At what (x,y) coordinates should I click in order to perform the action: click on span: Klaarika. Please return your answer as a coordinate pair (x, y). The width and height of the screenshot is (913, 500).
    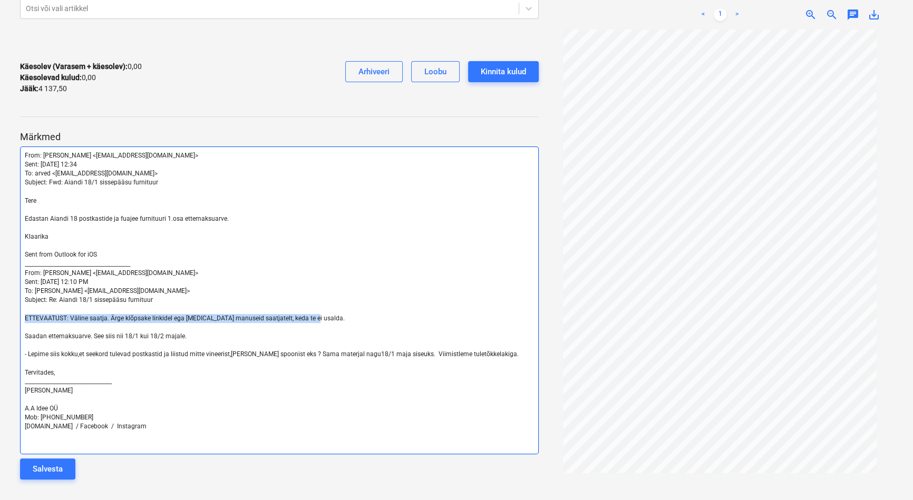
    Looking at the image, I should click on (36, 237).